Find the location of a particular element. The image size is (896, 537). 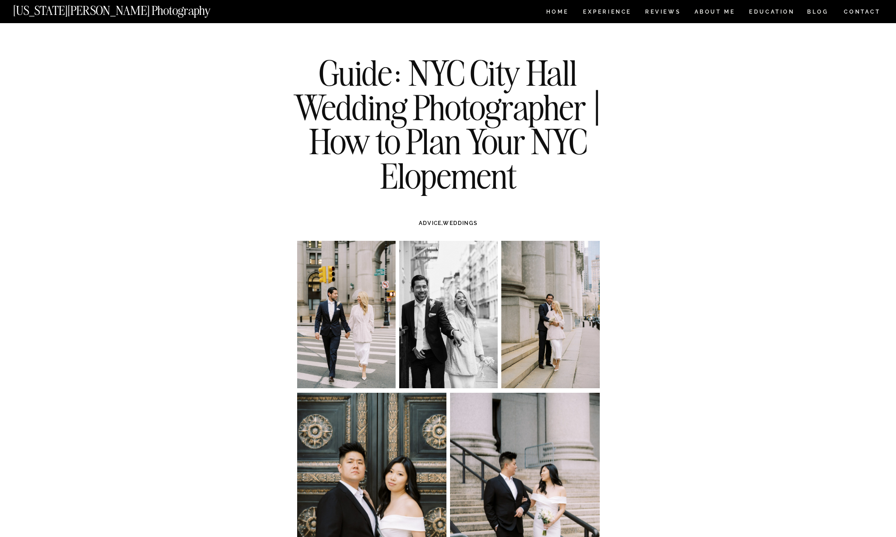

img: Bride and groom in front of the subway station in downtown Manhattan following their NYC City Hal... is located at coordinates (550, 314).